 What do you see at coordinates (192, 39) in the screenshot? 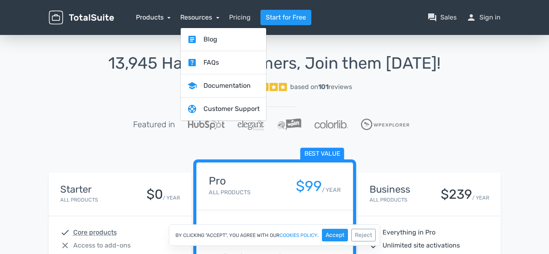
I see `span: article` at bounding box center [192, 39].